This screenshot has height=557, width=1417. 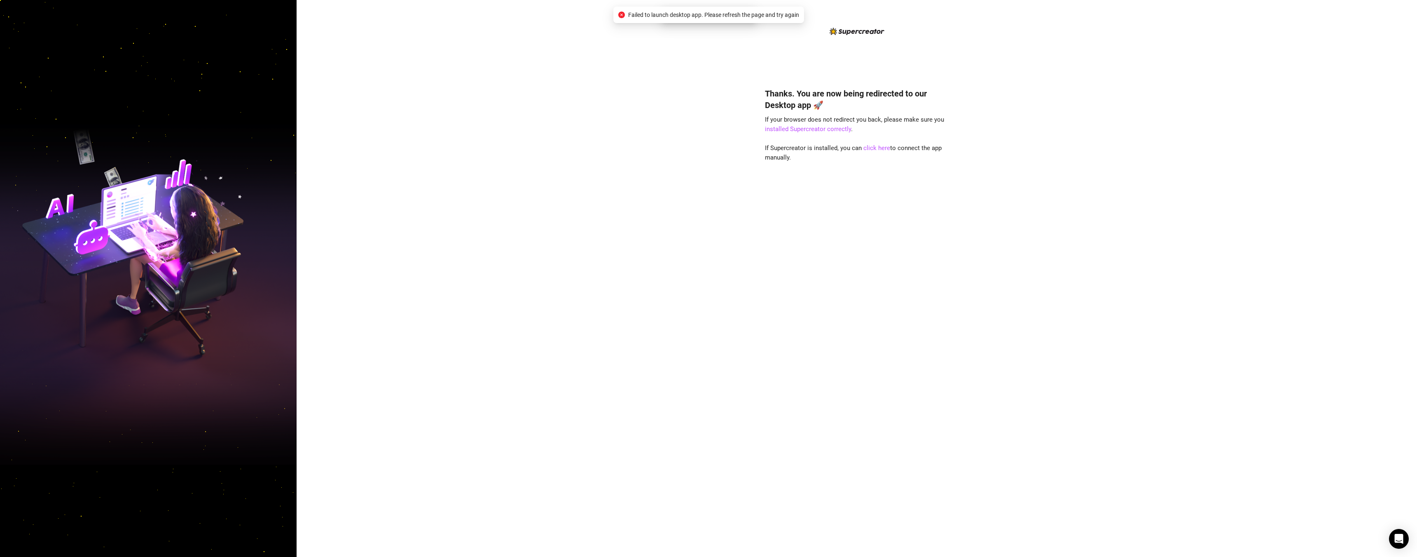 I want to click on span: close-circle, so click(x=622, y=15).